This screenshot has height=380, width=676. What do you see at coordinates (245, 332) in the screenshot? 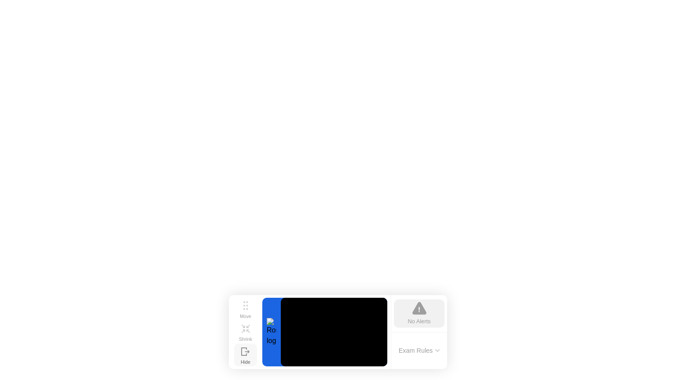
I see `button: Shrink` at bounding box center [245, 332].